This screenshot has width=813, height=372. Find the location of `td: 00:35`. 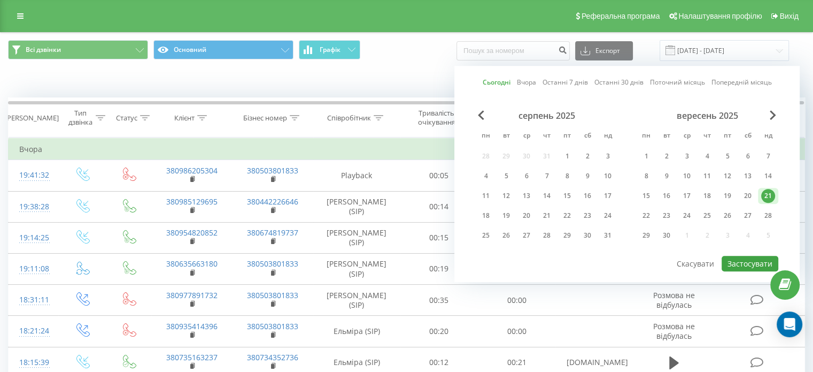

td: 00:35 is located at coordinates (439, 300).